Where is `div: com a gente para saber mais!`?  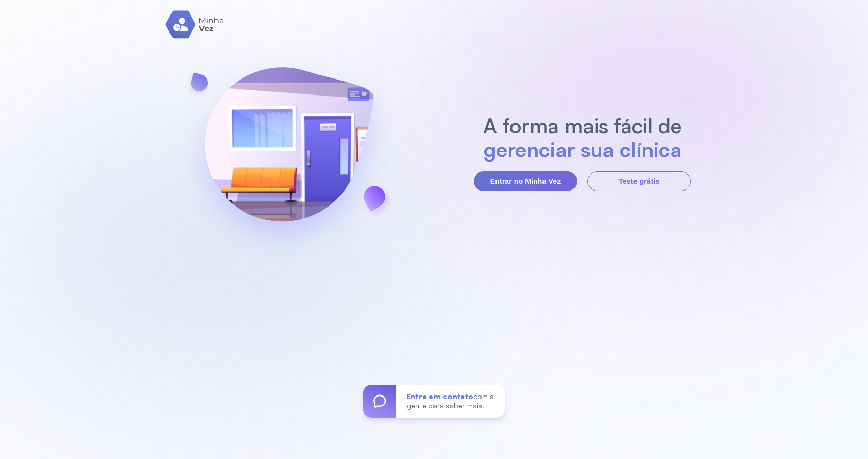 div: com a gente para saber mais! is located at coordinates (451, 402).